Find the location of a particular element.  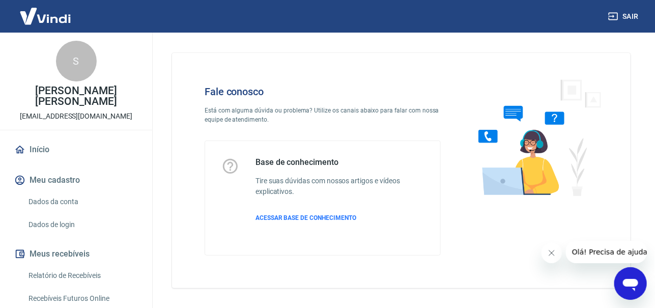

a: Início is located at coordinates (76, 150).